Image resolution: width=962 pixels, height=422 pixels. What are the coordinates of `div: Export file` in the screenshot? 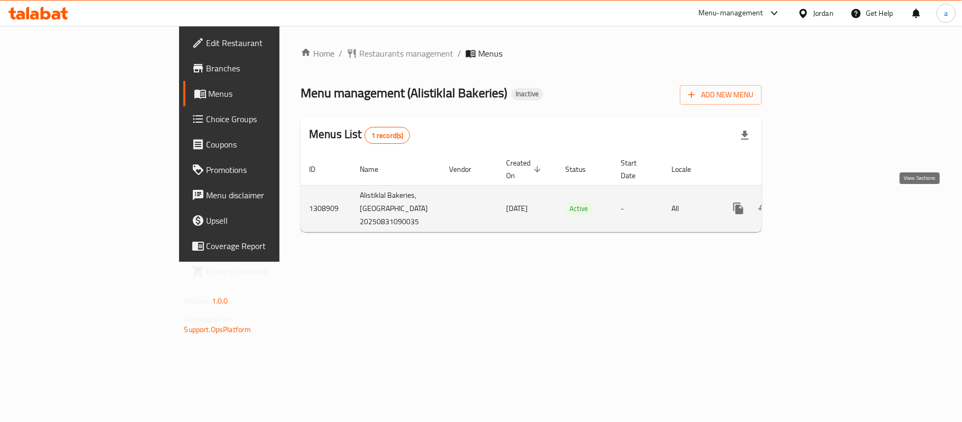 It's located at (745, 135).